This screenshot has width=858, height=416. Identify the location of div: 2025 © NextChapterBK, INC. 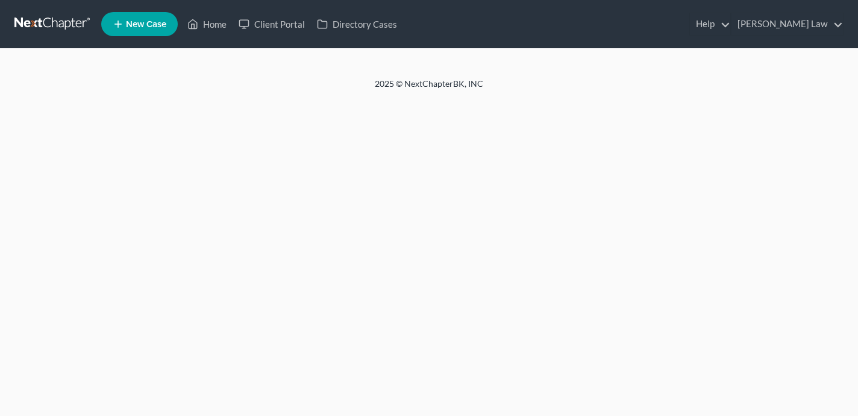
(429, 89).